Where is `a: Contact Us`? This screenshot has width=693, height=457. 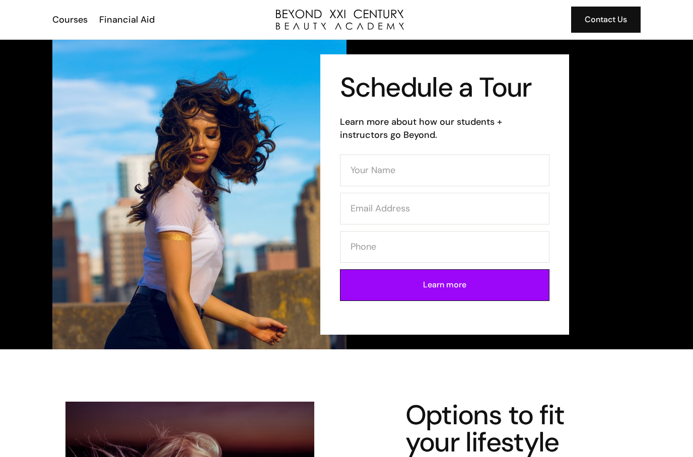 a: Contact Us is located at coordinates (606, 20).